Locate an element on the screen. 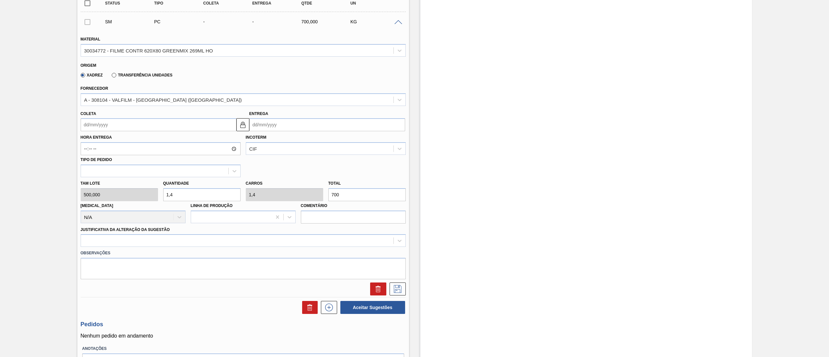 This screenshot has width=829, height=357. div: KG is located at coordinates (377, 22).